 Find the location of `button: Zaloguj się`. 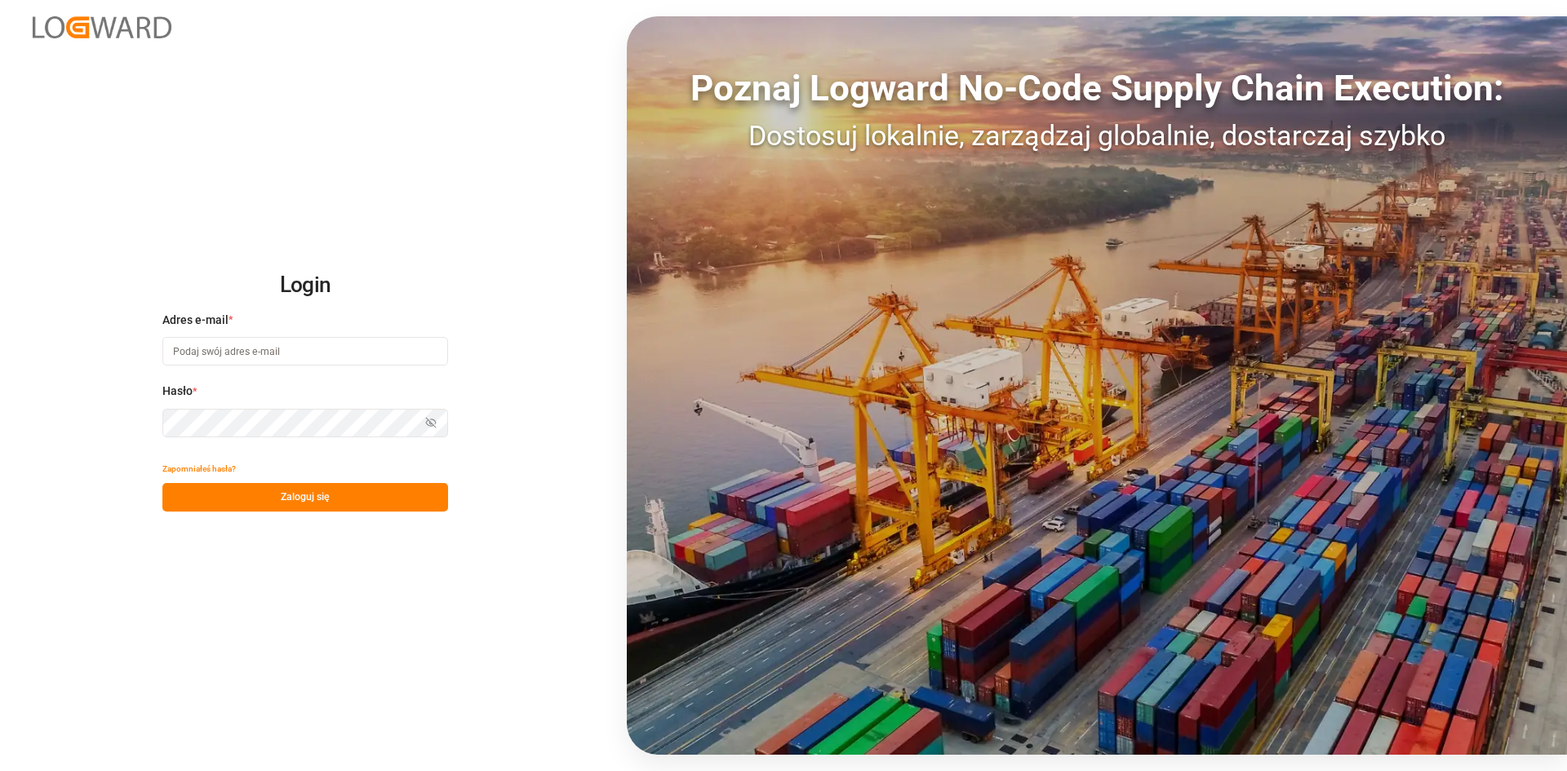

button: Zaloguj się is located at coordinates (305, 497).